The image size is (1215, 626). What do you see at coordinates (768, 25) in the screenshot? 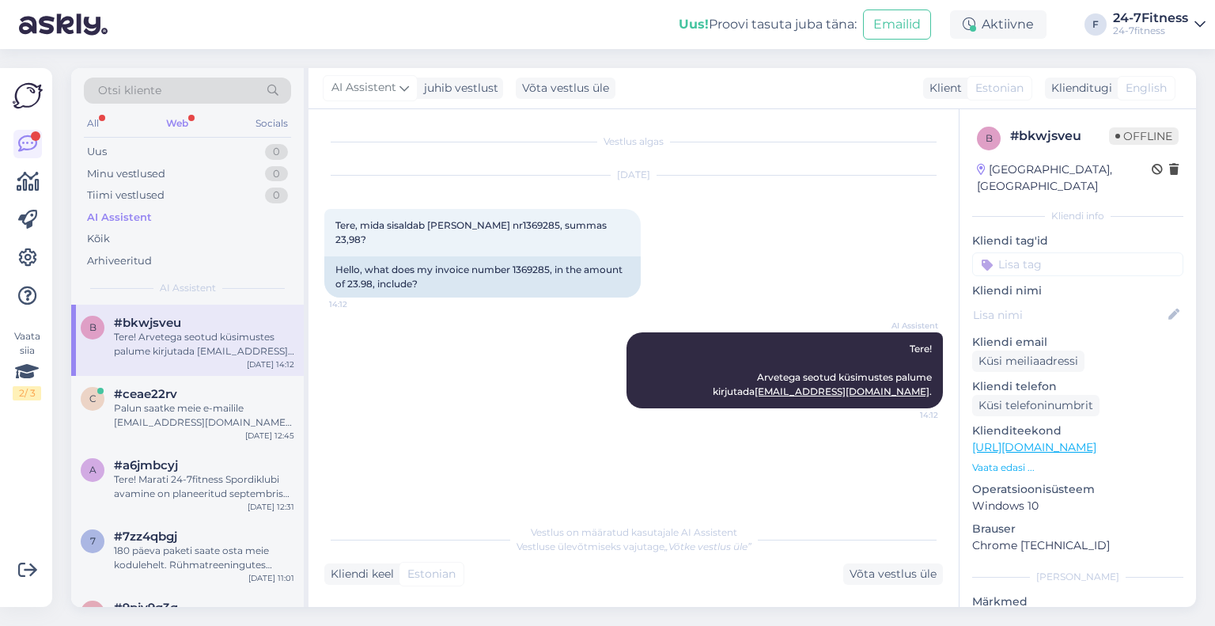
I see `div: Proovi tasuta juba täna:` at bounding box center [768, 25].